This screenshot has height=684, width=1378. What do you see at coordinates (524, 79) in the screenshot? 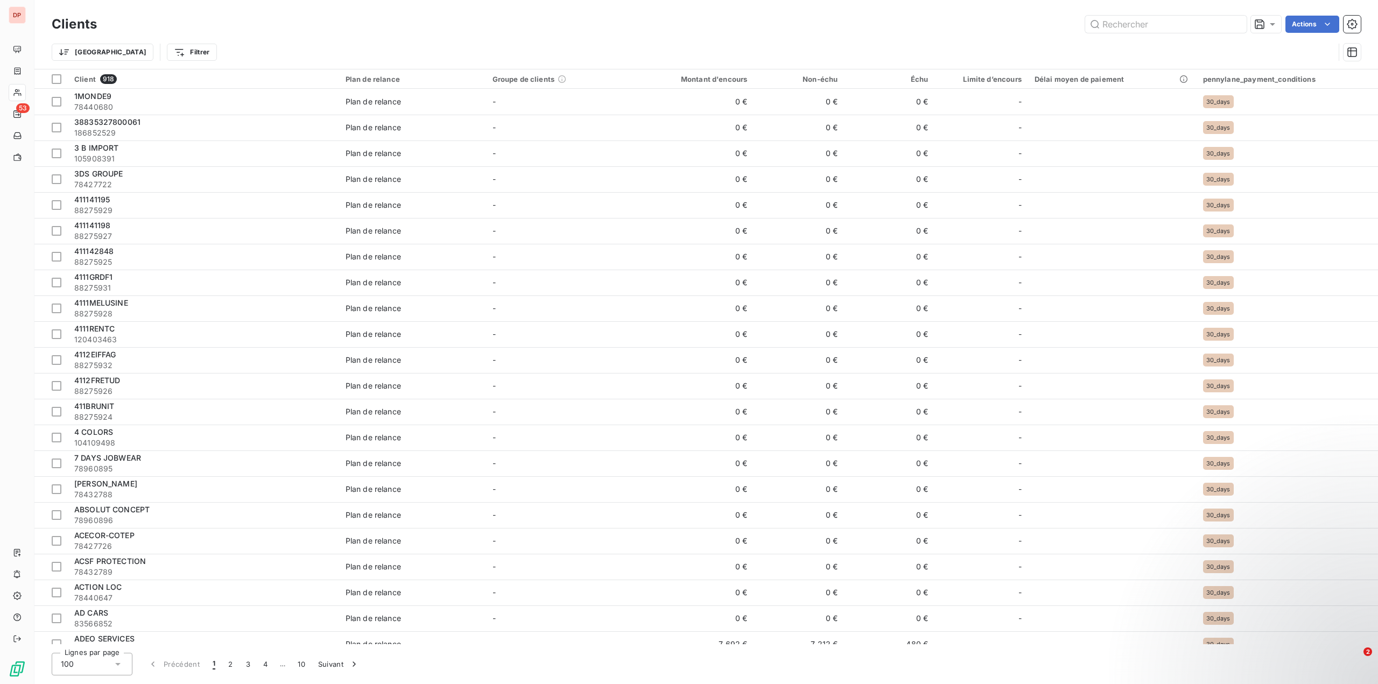
I see `span: Groupe de clients` at bounding box center [524, 79].